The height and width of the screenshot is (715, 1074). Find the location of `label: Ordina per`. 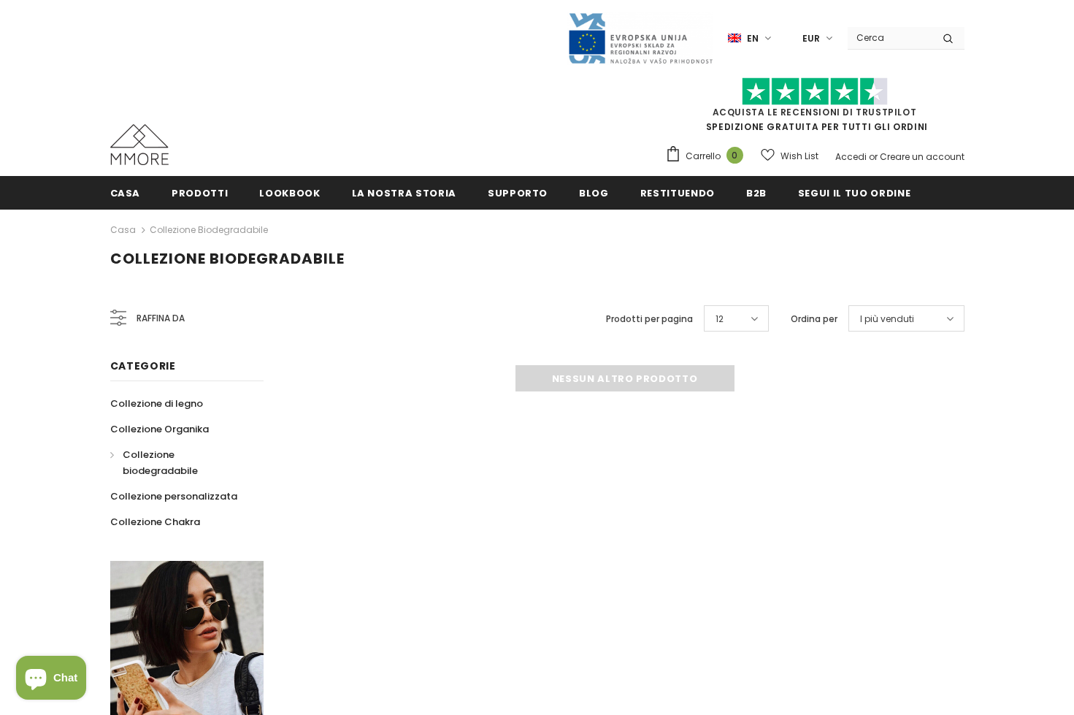

label: Ordina per is located at coordinates (814, 319).